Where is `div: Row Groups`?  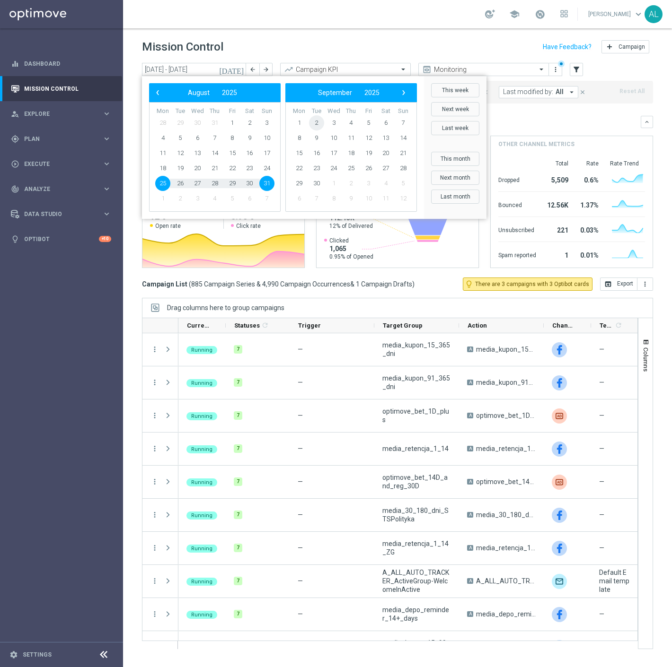
div: Row Groups is located at coordinates (226, 308).